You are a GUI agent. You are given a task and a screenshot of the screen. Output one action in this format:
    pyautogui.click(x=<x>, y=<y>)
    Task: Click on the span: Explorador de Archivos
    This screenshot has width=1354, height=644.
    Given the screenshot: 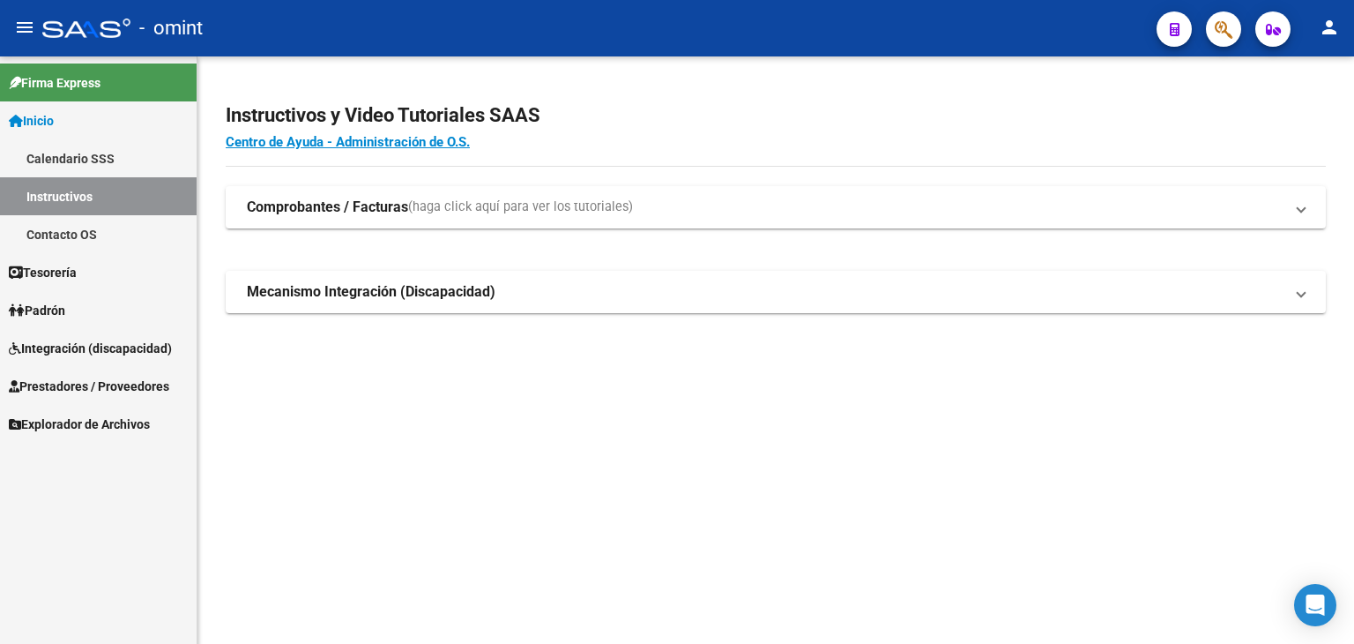 What is the action you would take?
    pyautogui.click(x=79, y=424)
    